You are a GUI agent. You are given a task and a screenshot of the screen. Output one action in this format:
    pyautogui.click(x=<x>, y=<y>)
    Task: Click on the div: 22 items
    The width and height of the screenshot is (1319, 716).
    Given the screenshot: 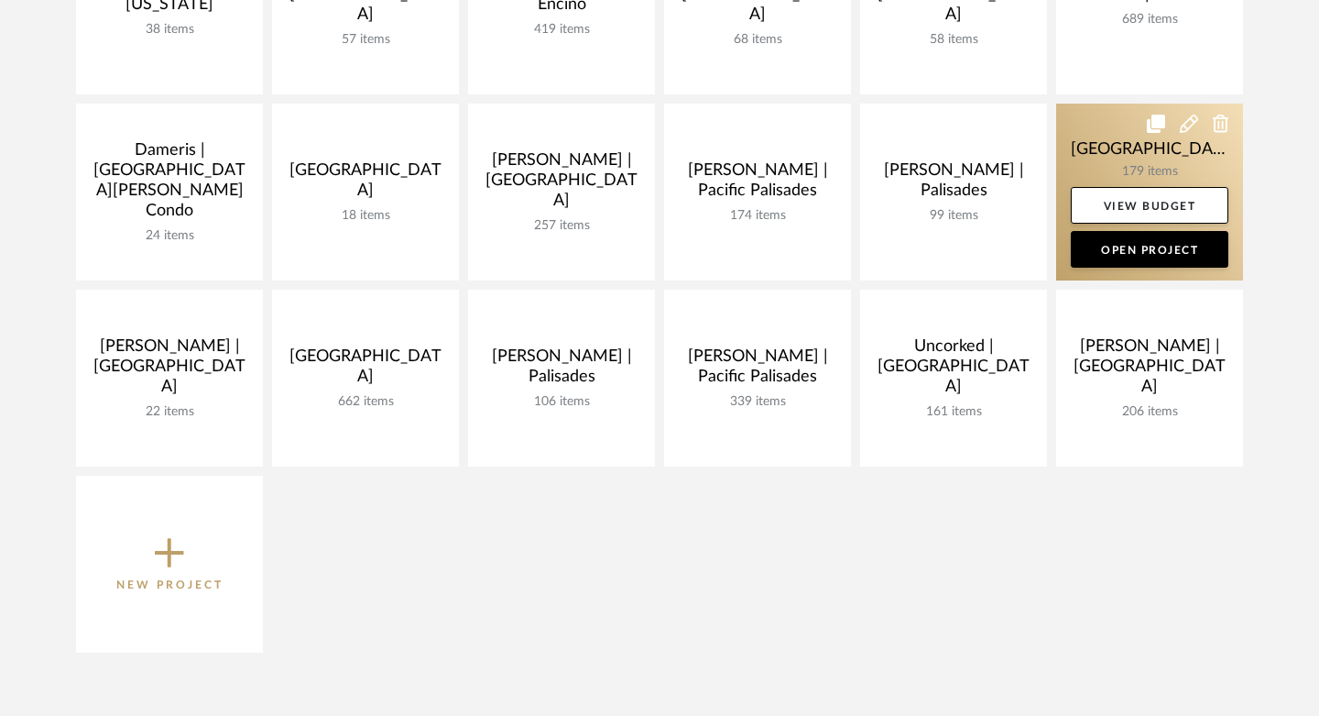 What is the action you would take?
    pyautogui.click(x=170, y=411)
    